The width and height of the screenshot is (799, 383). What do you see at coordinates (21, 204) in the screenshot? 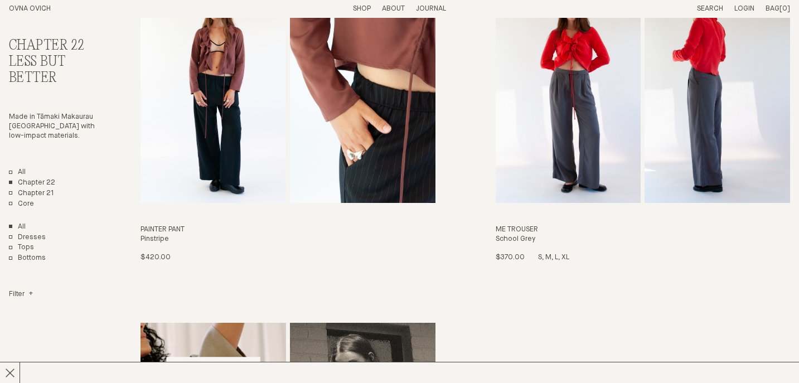
I see `a: Core` at bounding box center [21, 204].